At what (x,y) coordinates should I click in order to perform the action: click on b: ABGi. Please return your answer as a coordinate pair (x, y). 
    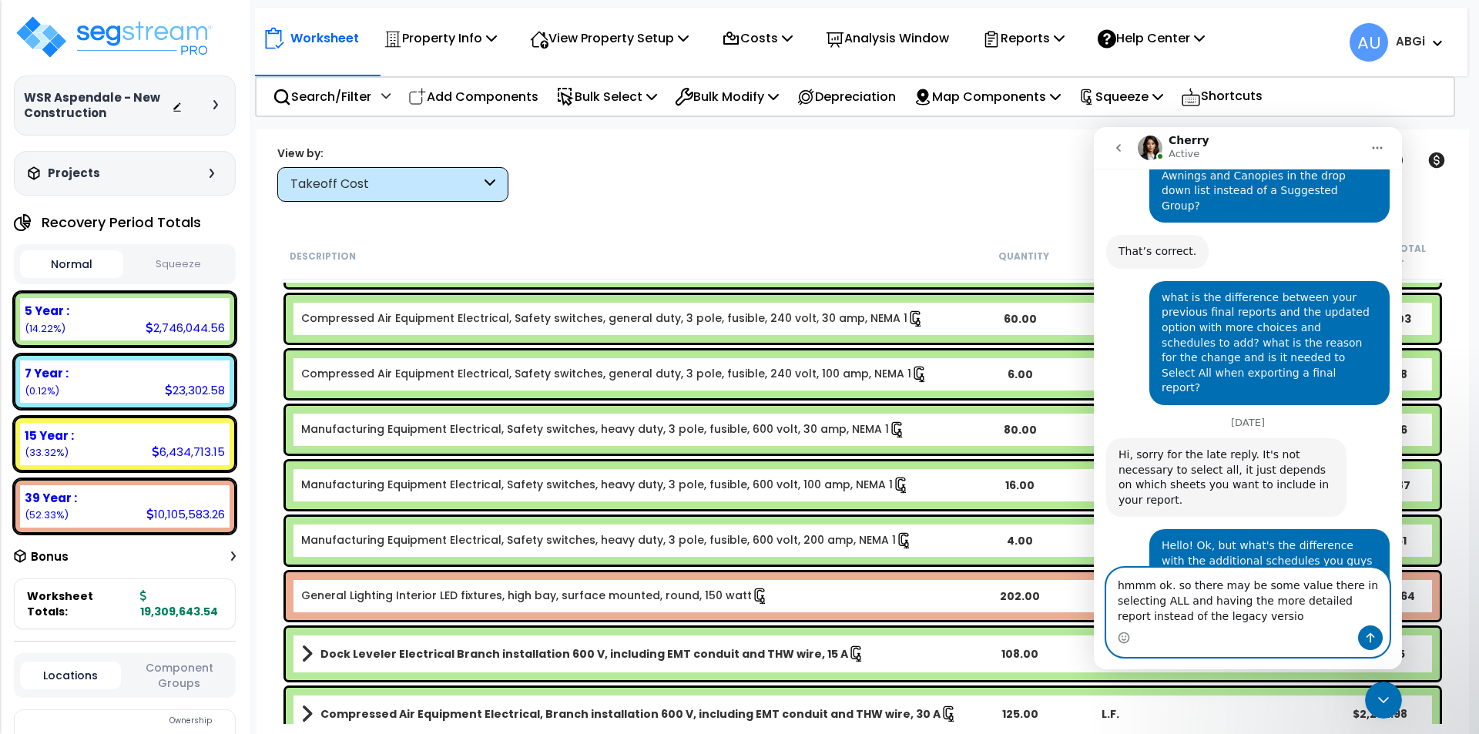
    Looking at the image, I should click on (1411, 41).